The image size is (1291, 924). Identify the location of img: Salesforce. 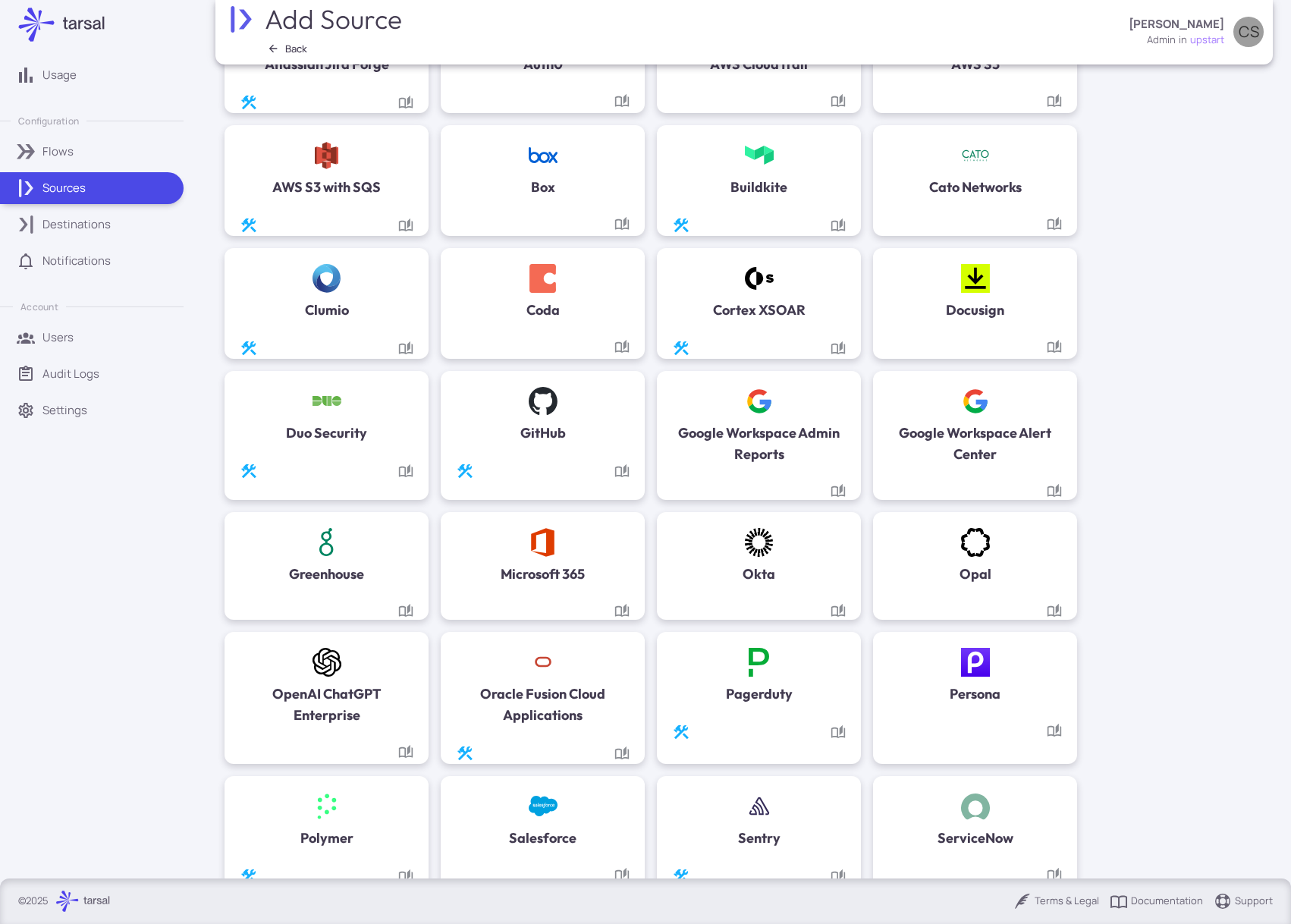
(543, 806).